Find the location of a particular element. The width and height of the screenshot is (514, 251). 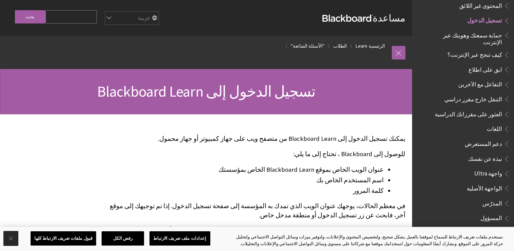

p: في معظم الحالات، يوجهك عنوان الويب الذي تمدك به المؤسسة إلى صفحة تسجيل الدخول. إذا تم توجيهك إلى ... is located at coordinates (256, 210).